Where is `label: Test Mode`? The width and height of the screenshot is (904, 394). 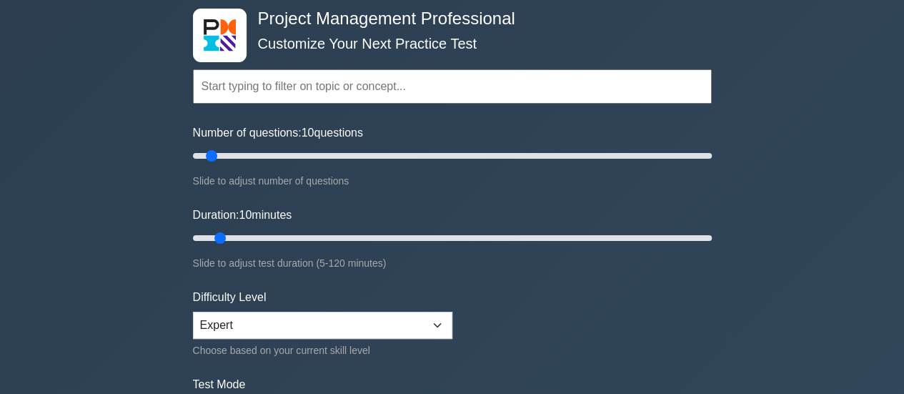
label: Test Mode is located at coordinates (453, 385).